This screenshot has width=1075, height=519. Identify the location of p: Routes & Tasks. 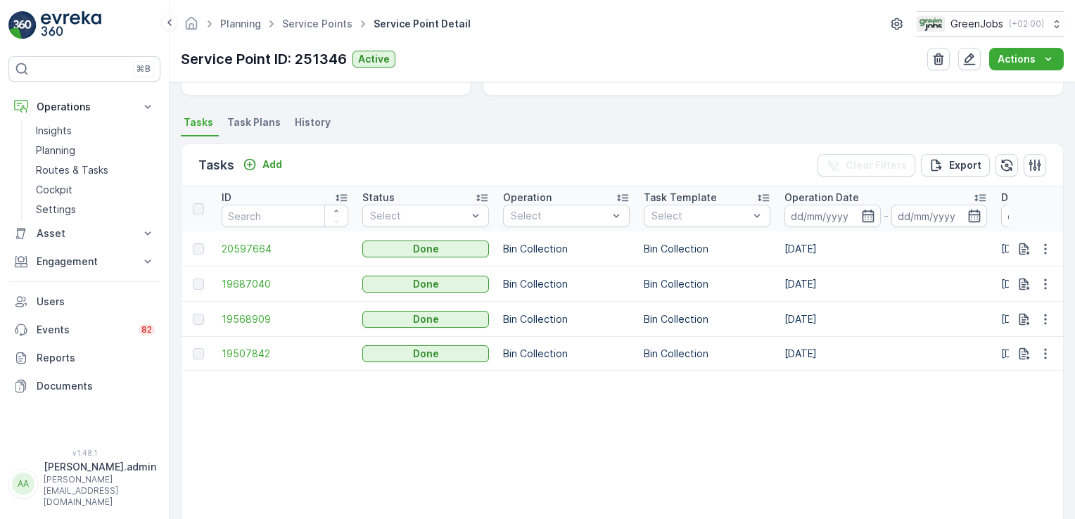
(72, 170).